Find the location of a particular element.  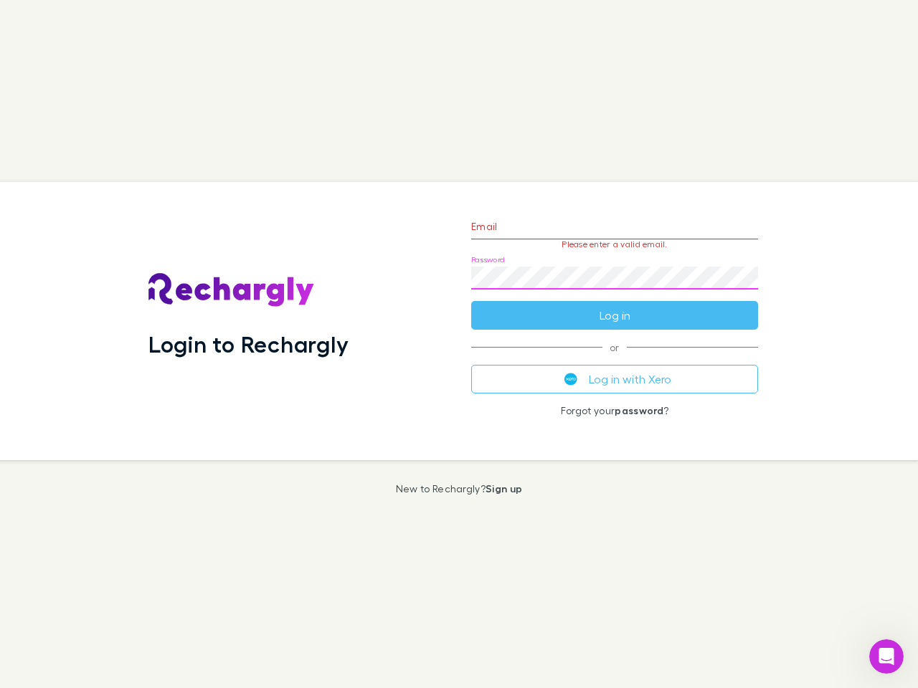

a: Sign up is located at coordinates (503, 488).